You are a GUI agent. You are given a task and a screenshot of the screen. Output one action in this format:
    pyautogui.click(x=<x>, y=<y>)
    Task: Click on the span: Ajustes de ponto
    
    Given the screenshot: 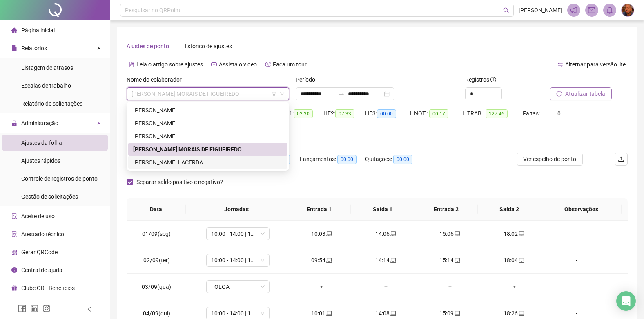 What is the action you would take?
    pyautogui.click(x=148, y=46)
    